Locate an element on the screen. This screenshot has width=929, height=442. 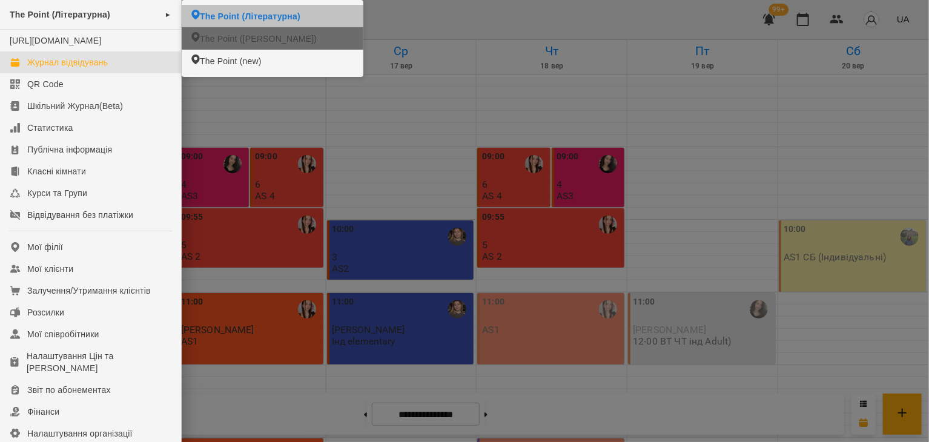
div: QR Code is located at coordinates (45, 84).